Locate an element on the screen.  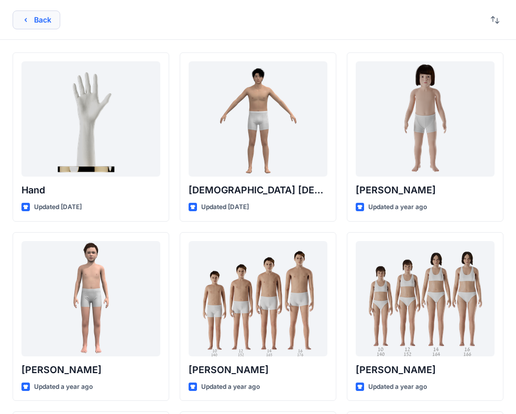
a: Brenda is located at coordinates (425, 299).